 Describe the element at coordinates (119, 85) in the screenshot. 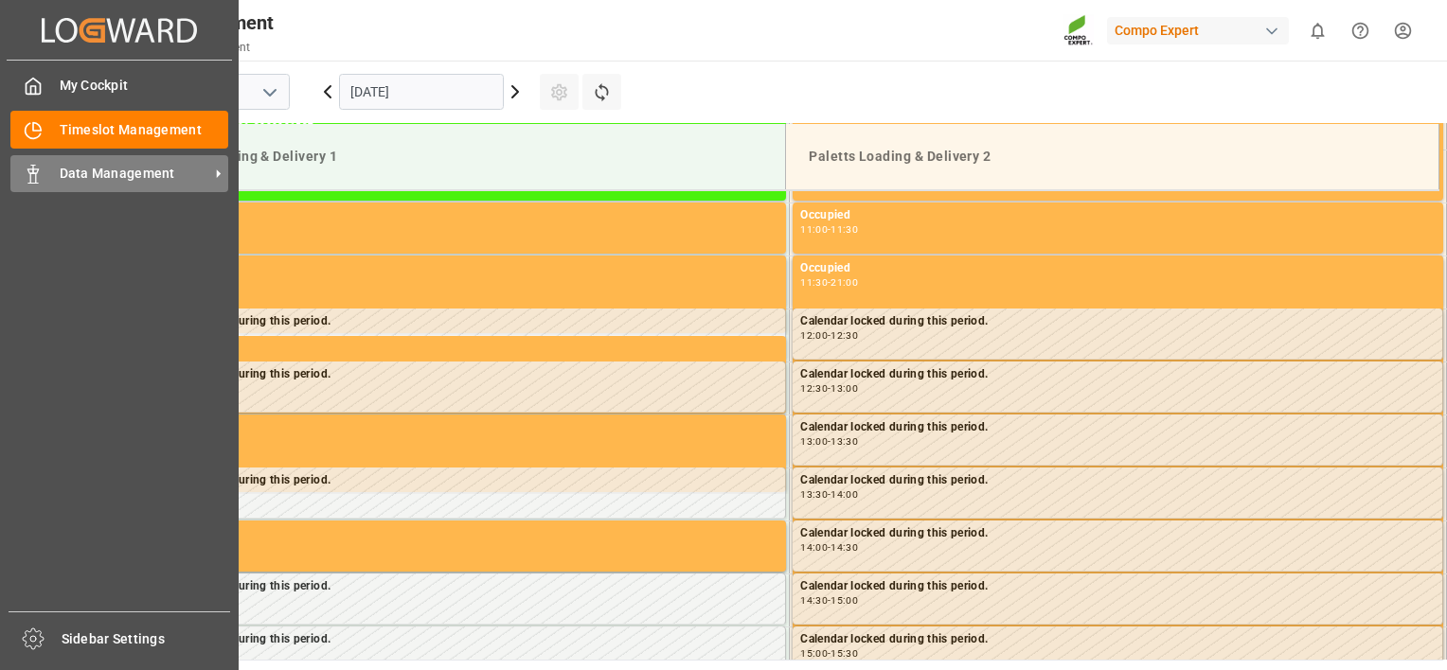

I see `a: My Cockpit` at that location.